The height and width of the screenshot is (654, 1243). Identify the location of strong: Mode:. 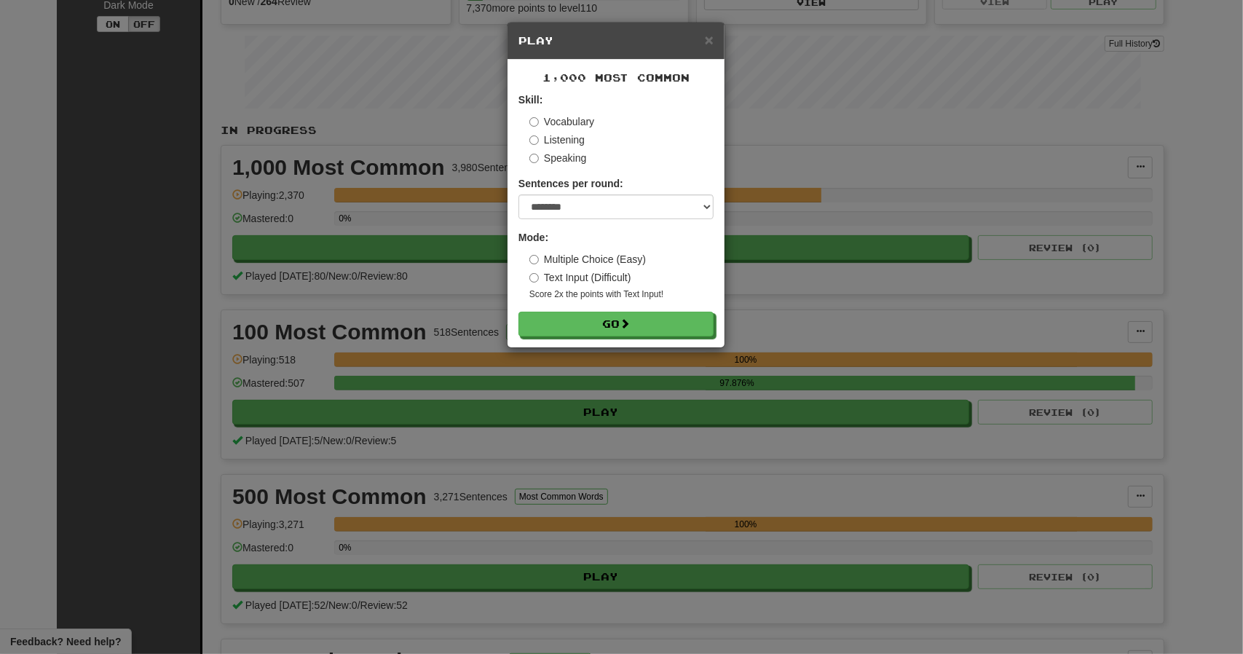
(533, 237).